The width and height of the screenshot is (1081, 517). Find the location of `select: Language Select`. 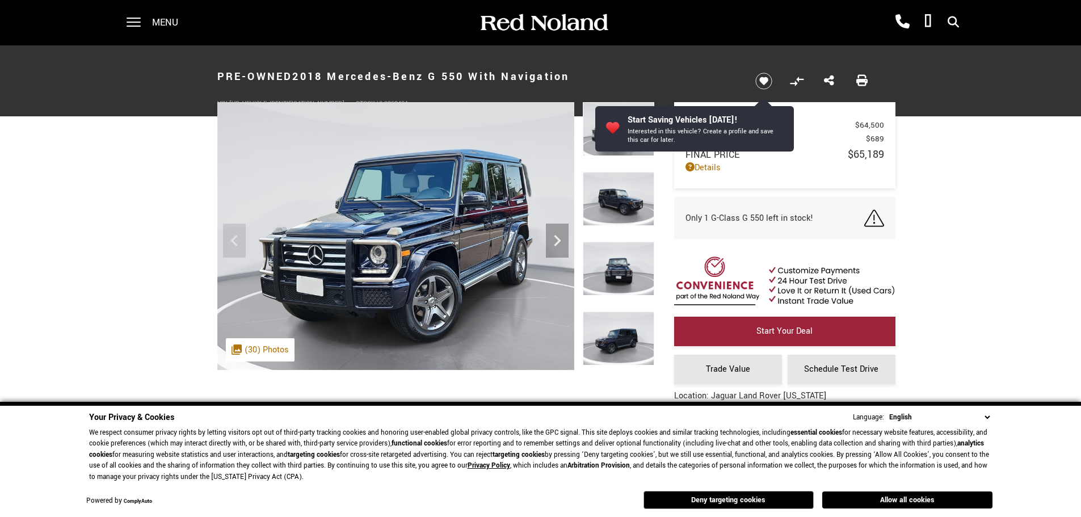

select: Language Select is located at coordinates (939, 417).